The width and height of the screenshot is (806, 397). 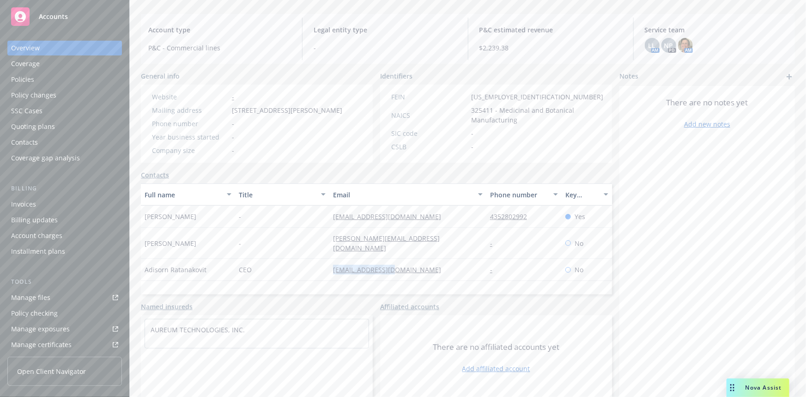 I want to click on div: Drag to move, so click(x=732, y=387).